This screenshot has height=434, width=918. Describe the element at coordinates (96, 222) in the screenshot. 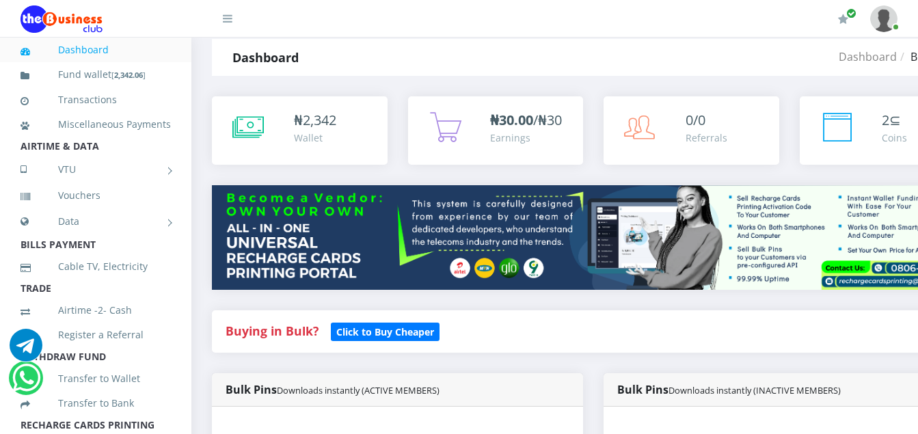

I see `a: Data` at that location.